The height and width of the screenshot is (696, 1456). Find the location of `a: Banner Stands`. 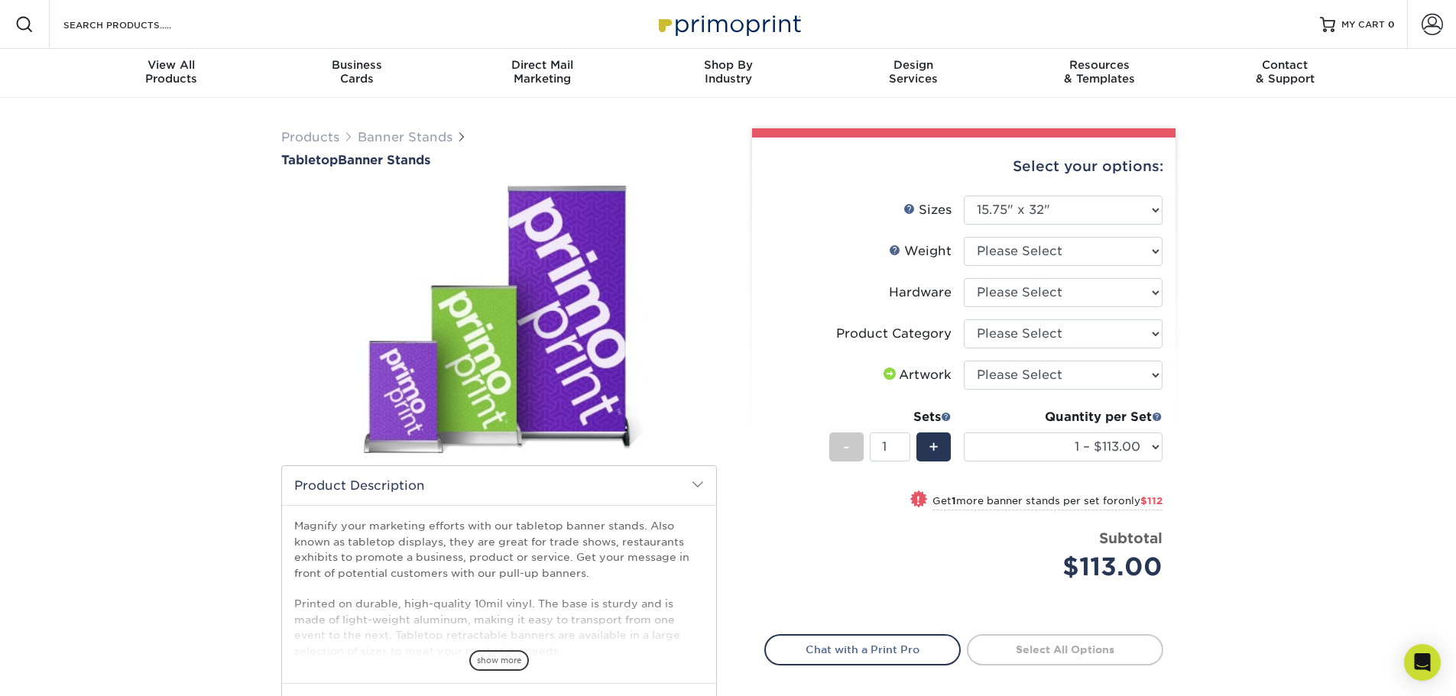

a: Banner Stands is located at coordinates (405, 137).